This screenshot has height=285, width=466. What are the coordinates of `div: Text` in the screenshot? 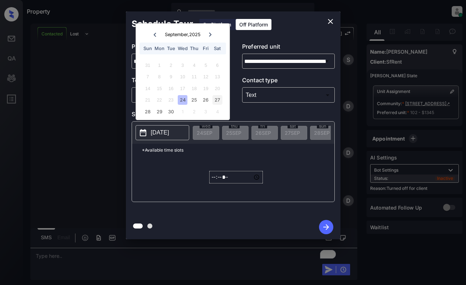 It's located at (288, 95).